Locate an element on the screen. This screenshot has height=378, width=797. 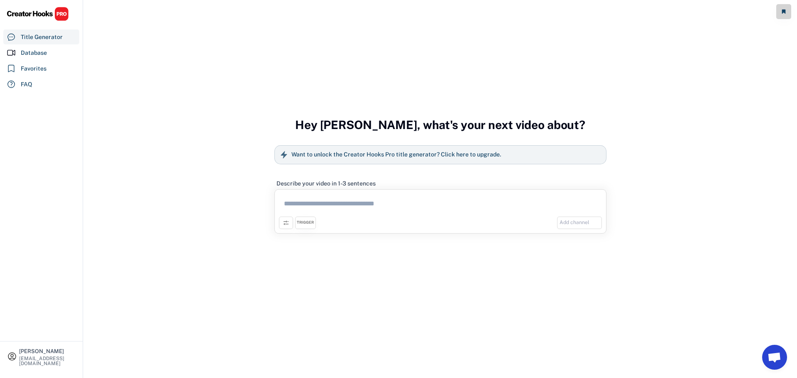
div: Add channel is located at coordinates (574, 222).